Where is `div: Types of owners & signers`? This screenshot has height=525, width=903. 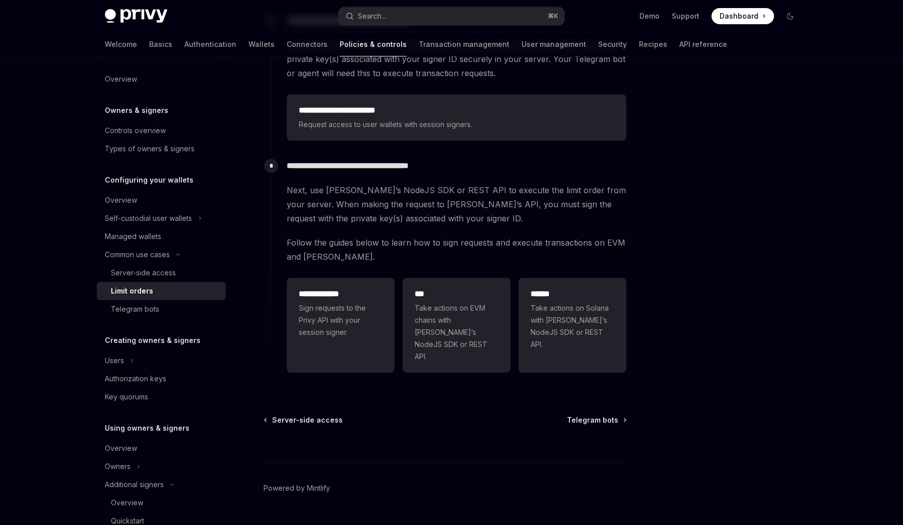 div: Types of owners & signers is located at coordinates (150, 149).